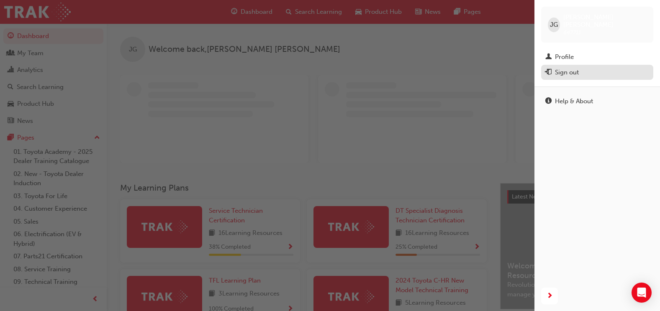  Describe the element at coordinates (572, 32) in the screenshot. I see `span: 647711` at that location.